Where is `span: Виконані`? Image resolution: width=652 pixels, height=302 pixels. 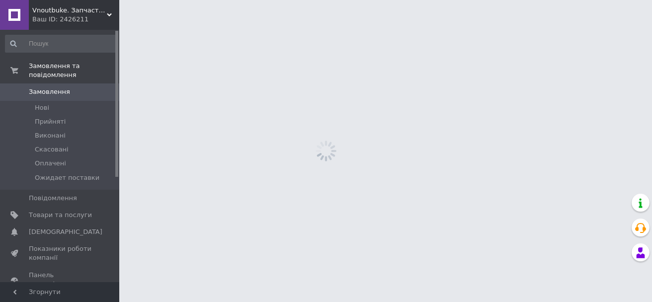 span: Виконані is located at coordinates (50, 136).